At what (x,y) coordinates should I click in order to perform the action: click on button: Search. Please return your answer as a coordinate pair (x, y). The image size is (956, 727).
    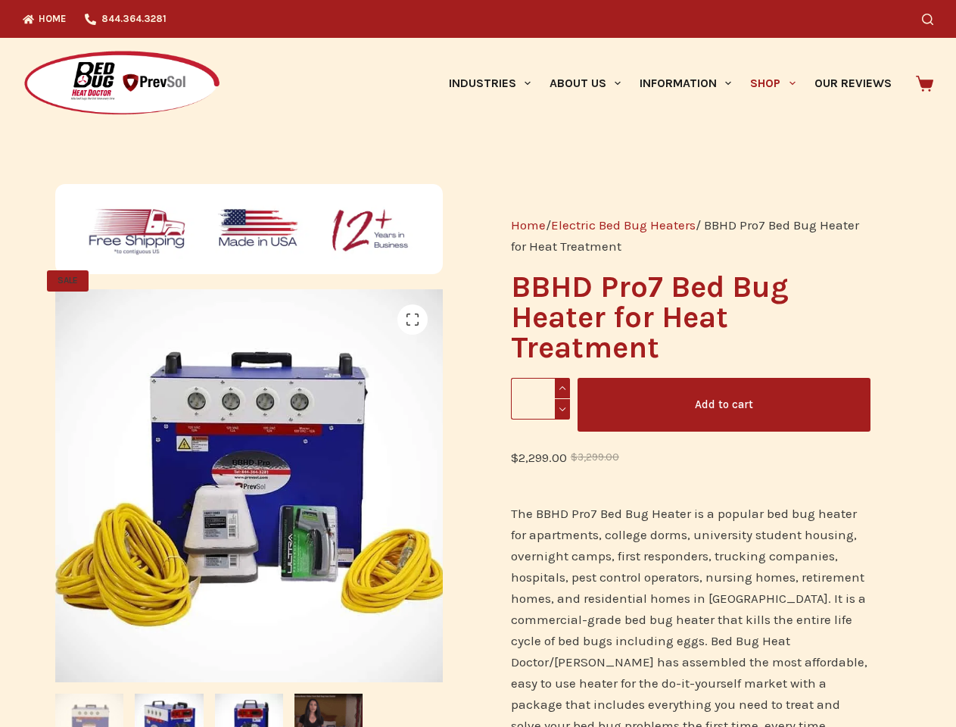
    Looking at the image, I should click on (927, 19).